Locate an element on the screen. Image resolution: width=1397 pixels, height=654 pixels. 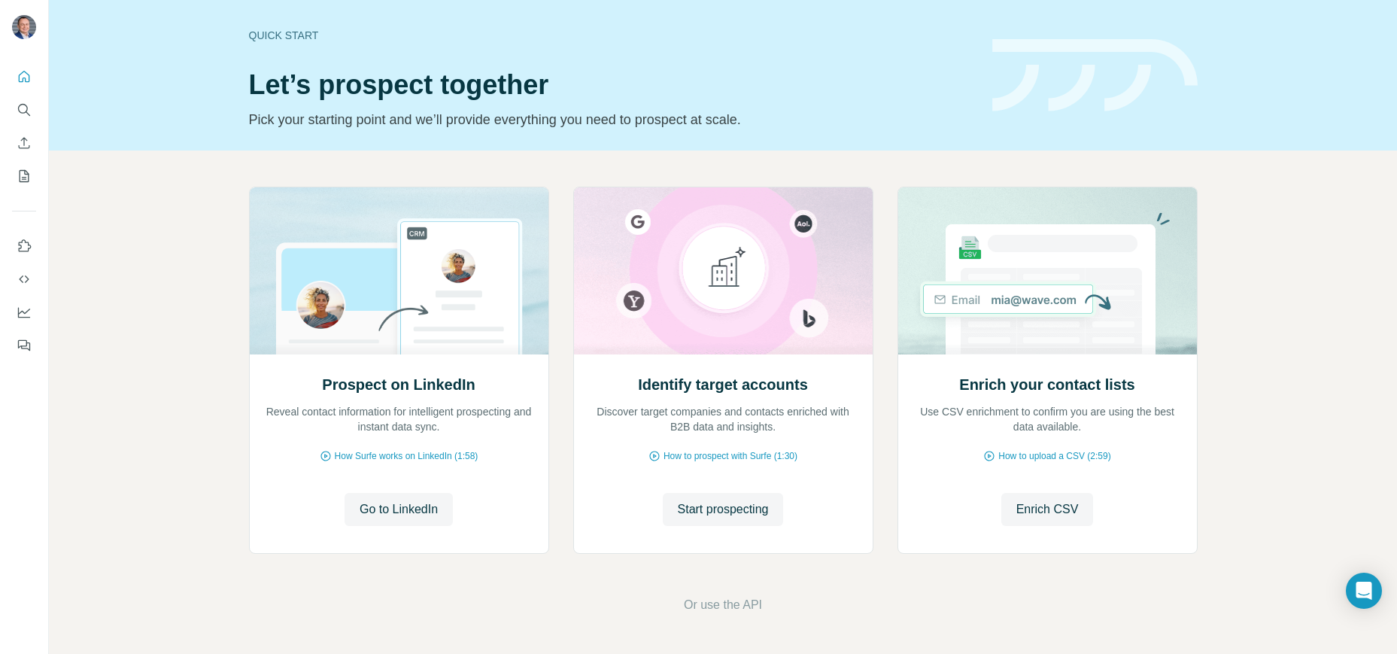
img: Avatar is located at coordinates (24, 27).